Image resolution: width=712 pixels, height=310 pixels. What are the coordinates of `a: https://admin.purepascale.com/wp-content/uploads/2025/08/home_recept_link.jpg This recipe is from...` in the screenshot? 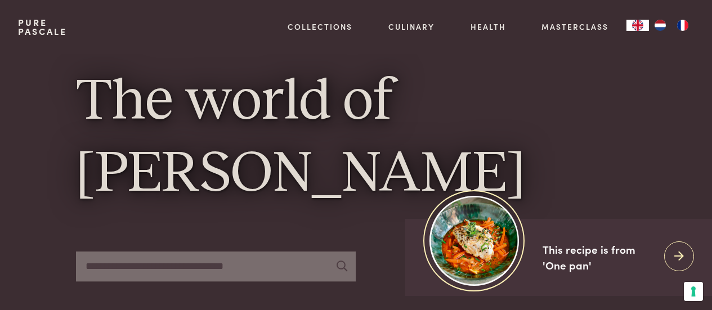 It's located at (558, 257).